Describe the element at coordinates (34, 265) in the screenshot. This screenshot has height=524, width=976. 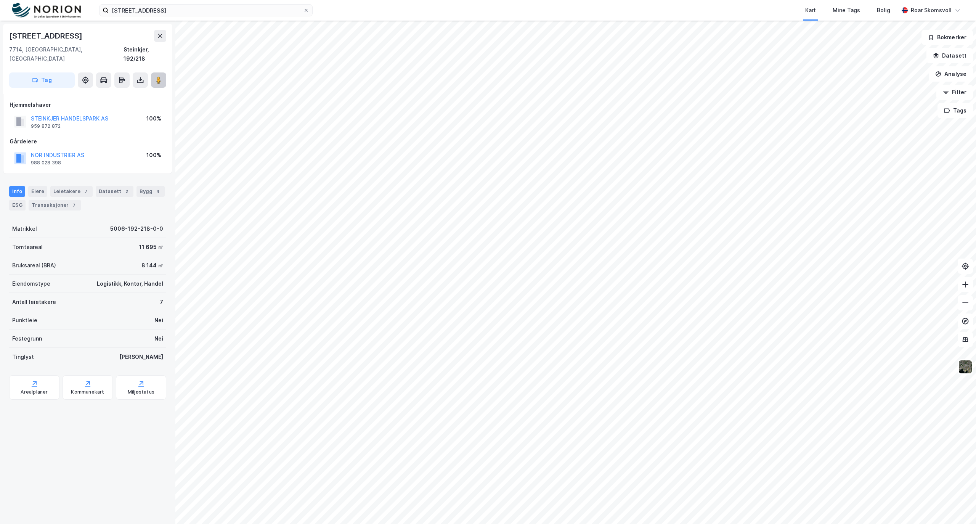
I see `div: Bruksareal (BRA)` at that location.